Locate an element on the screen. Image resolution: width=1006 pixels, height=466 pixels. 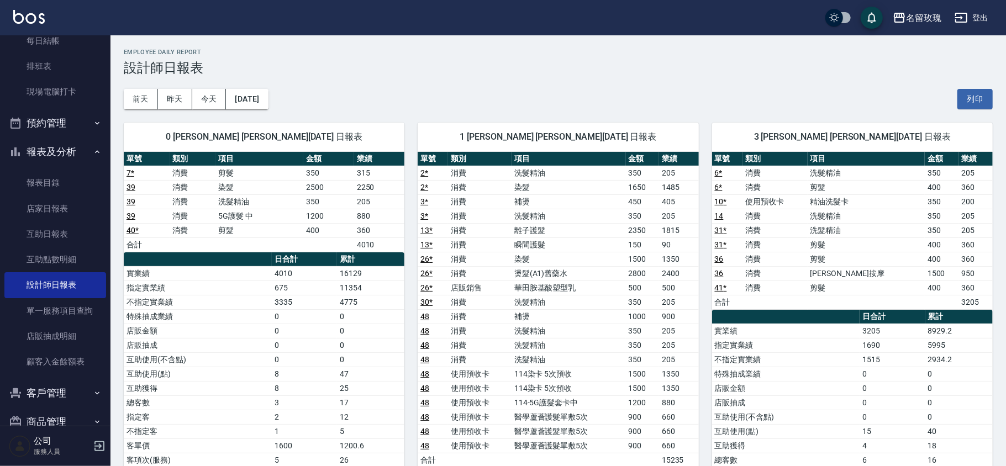
td: 500 is located at coordinates (643, 288).